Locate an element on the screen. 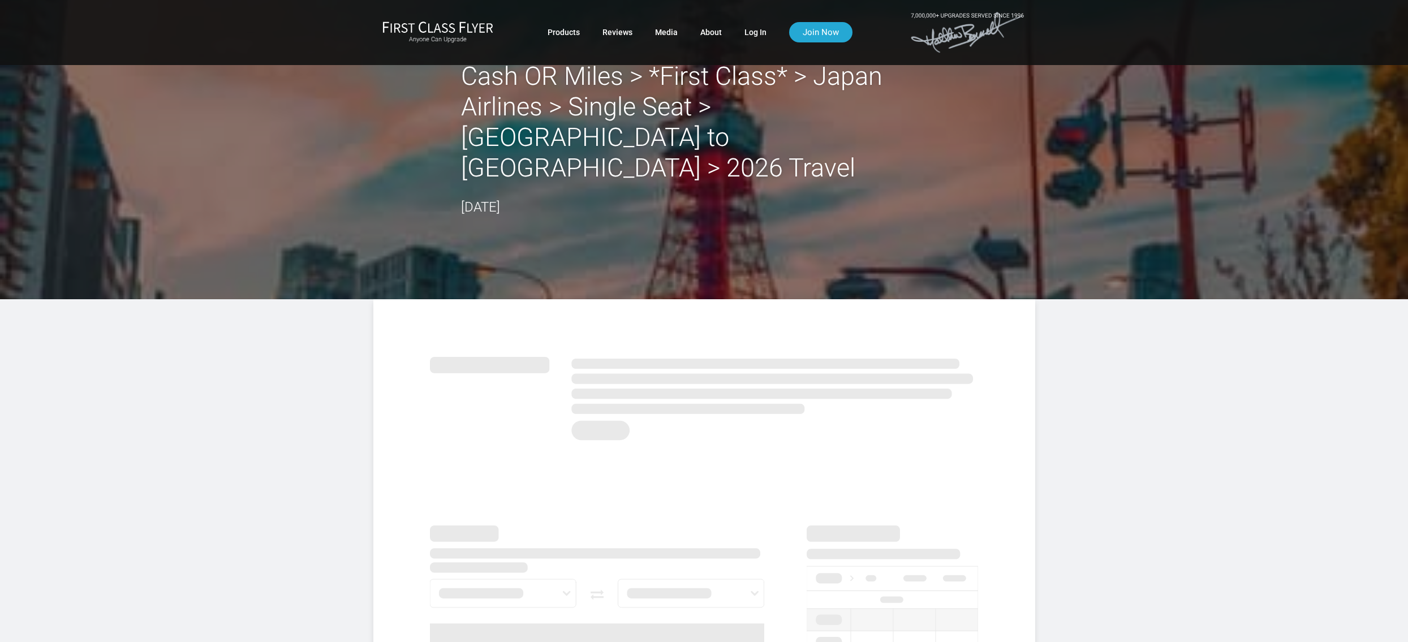 This screenshot has width=1408, height=642. a: About is located at coordinates (711, 32).